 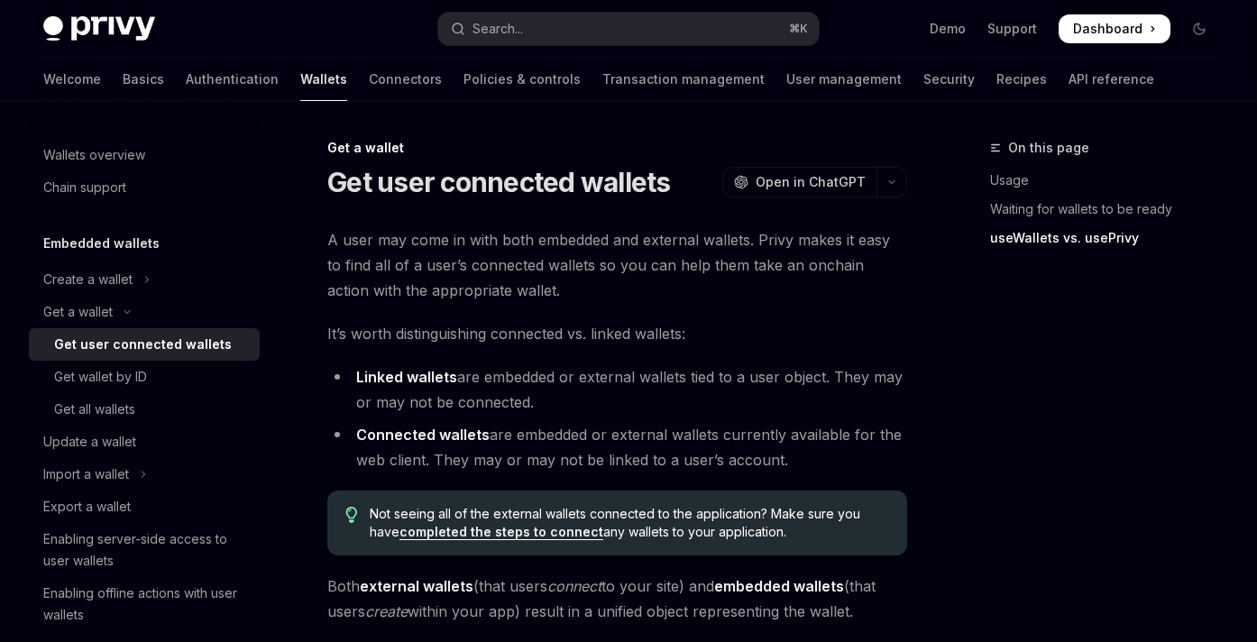 I want to click on svg: Tip, so click(x=352, y=515).